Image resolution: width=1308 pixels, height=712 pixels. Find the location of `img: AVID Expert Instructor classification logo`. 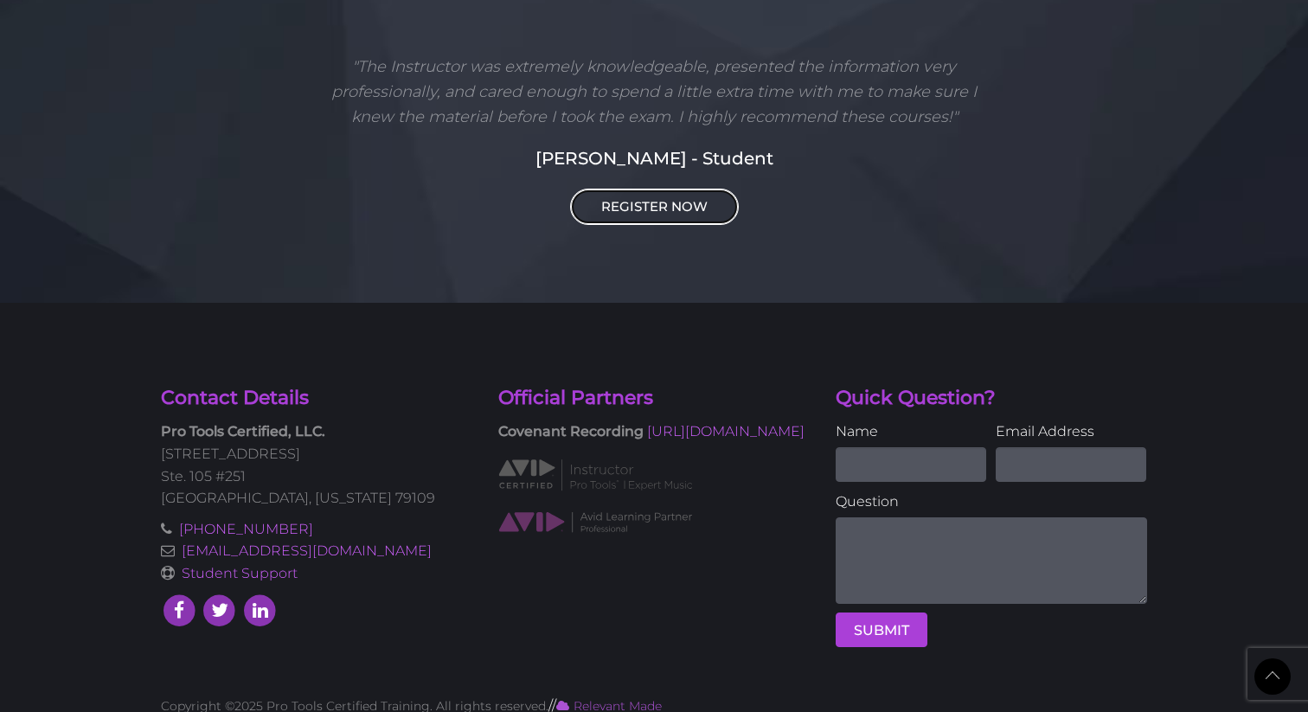

img: AVID Expert Instructor classification logo is located at coordinates (595, 475).